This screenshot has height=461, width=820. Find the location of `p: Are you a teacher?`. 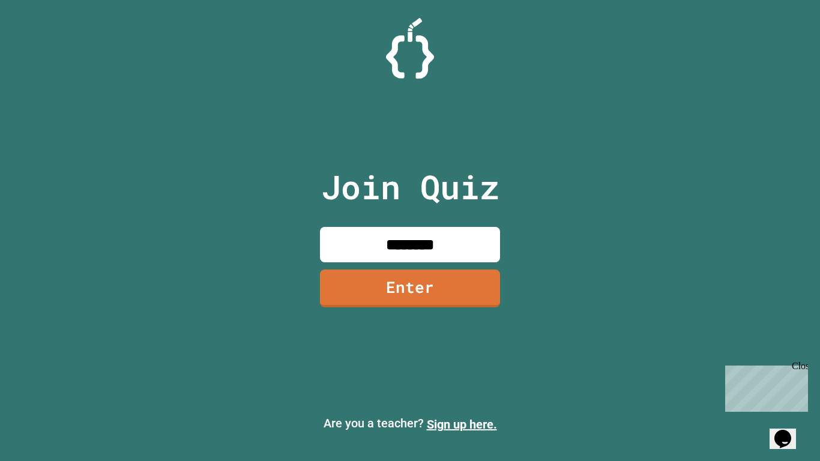

p: Are you a teacher? is located at coordinates (410, 424).